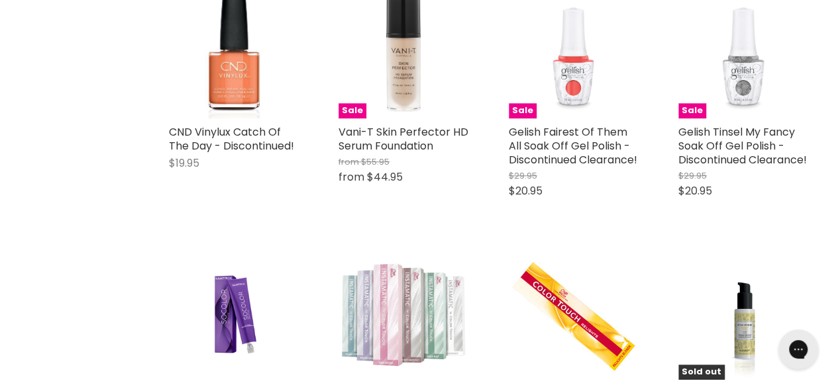 The height and width of the screenshot is (387, 838). What do you see at coordinates (403, 315) in the screenshot?
I see `img: Wella Color Touch Instamatic - Clearance!` at bounding box center [403, 315].